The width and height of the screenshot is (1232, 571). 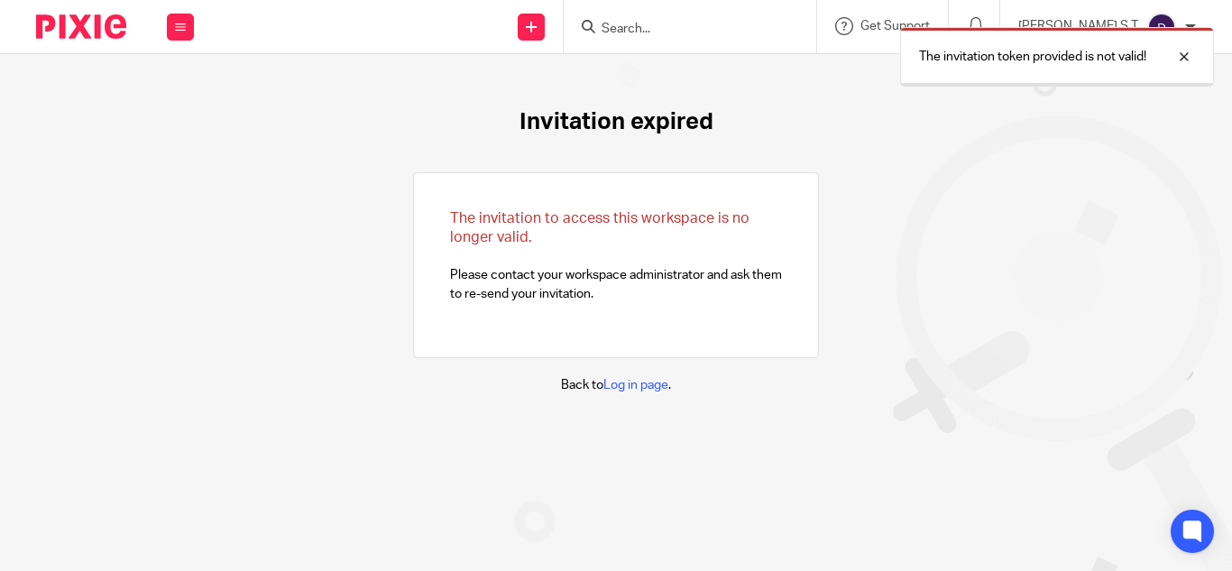 I want to click on h1: Invitation expired, so click(x=616, y=122).